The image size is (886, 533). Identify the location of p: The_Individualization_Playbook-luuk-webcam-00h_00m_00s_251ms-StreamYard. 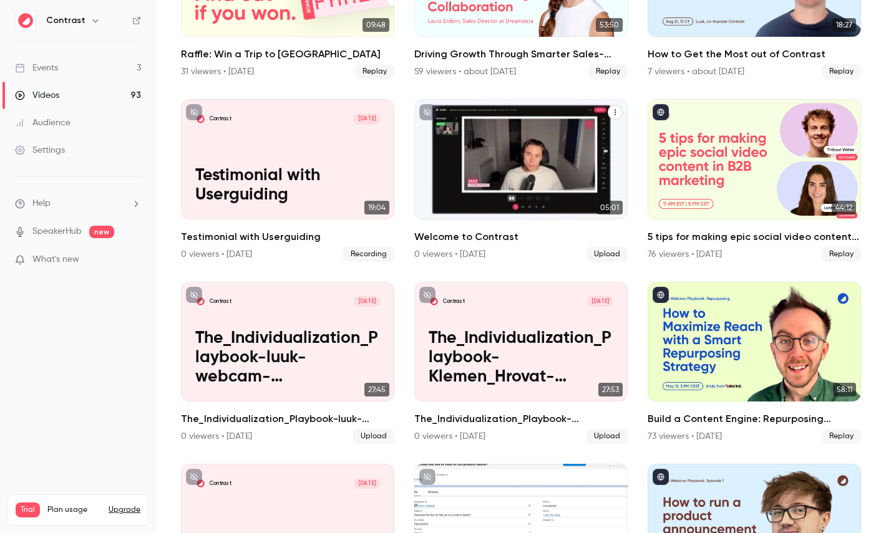
(288, 358).